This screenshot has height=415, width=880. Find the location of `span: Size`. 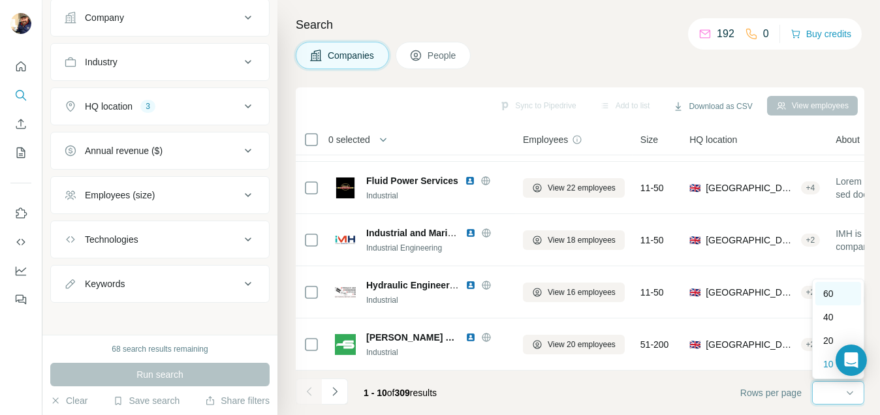

span: Size is located at coordinates (649, 140).